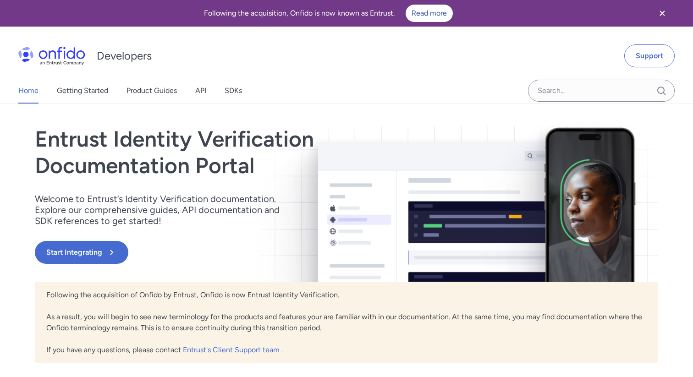 The width and height of the screenshot is (693, 377). I want to click on a: Read more, so click(429, 13).